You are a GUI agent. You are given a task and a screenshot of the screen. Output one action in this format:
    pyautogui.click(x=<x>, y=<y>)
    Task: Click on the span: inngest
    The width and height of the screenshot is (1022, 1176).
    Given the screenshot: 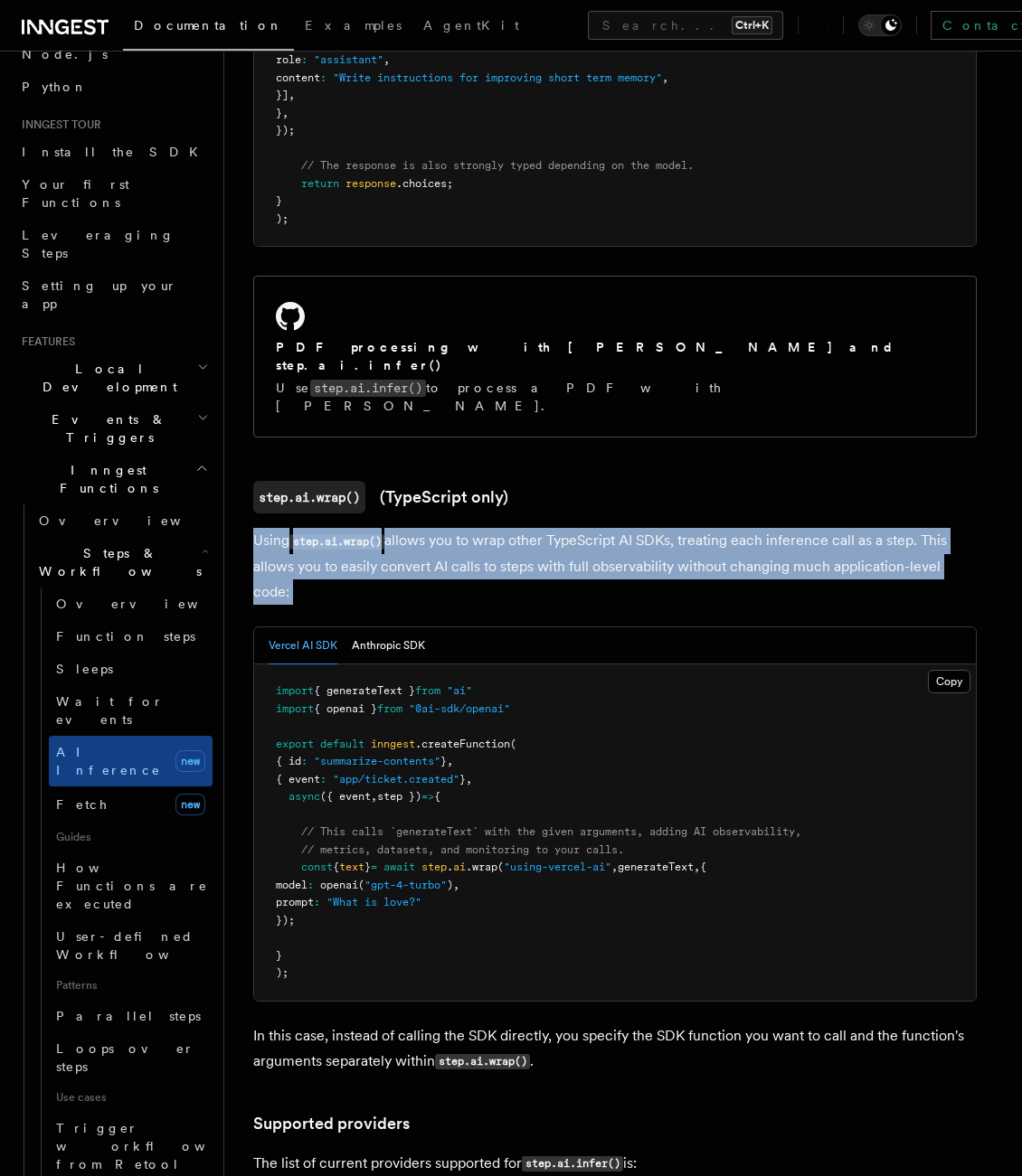 What is the action you would take?
    pyautogui.click(x=392, y=744)
    